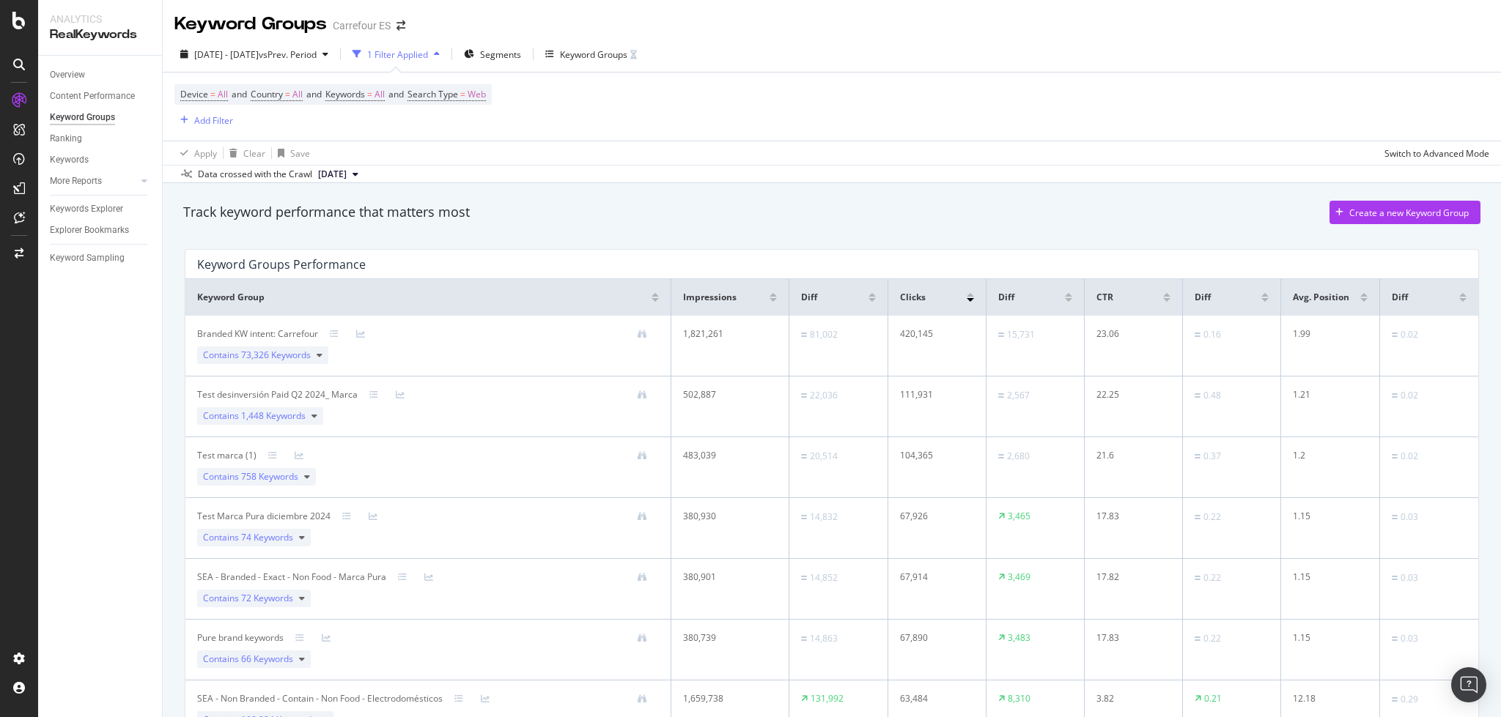 The image size is (1501, 717). I want to click on div: 1.15, so click(1326, 577).